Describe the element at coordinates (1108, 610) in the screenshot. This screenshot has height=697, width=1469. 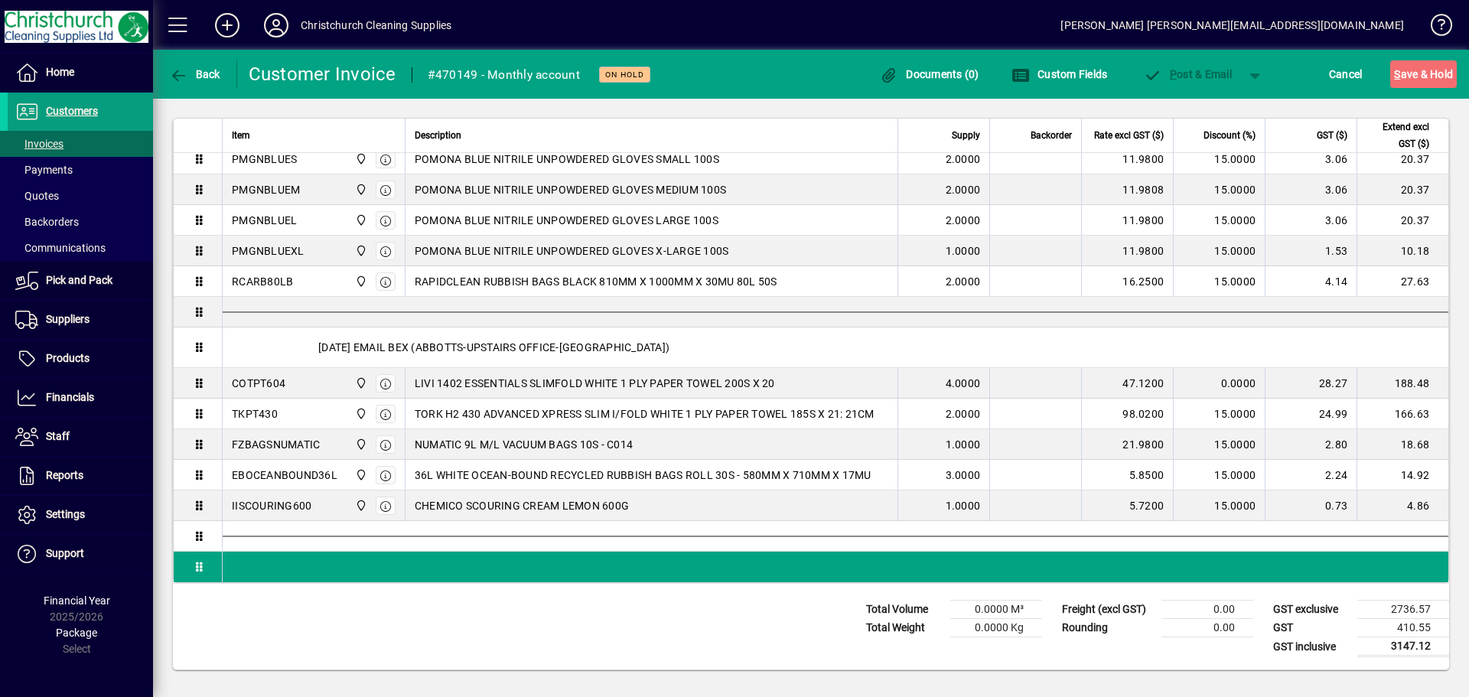
I see `td: Freight (excl GST)` at that location.